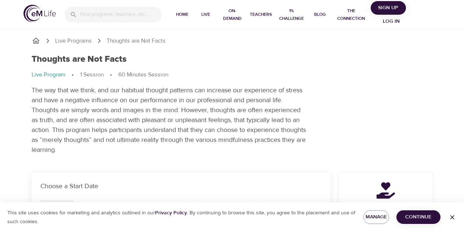 This screenshot has width=464, height=232. Describe the element at coordinates (171, 213) in the screenshot. I see `b: Privacy Policy` at that location.